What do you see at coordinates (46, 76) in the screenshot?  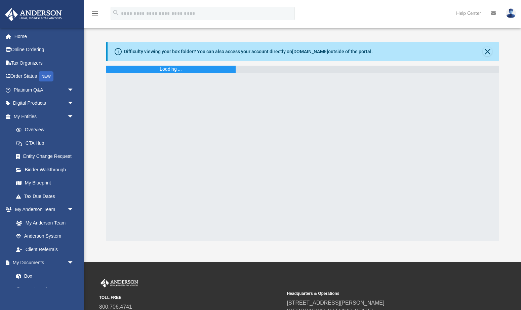 I see `div: NEW` at bounding box center [46, 76].